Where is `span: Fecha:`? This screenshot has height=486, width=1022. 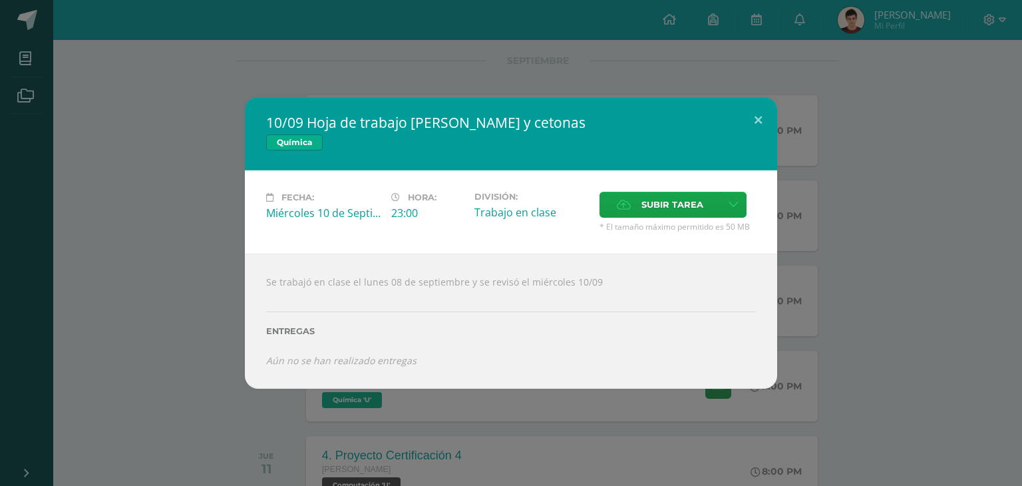
span: Fecha: is located at coordinates (297, 197).